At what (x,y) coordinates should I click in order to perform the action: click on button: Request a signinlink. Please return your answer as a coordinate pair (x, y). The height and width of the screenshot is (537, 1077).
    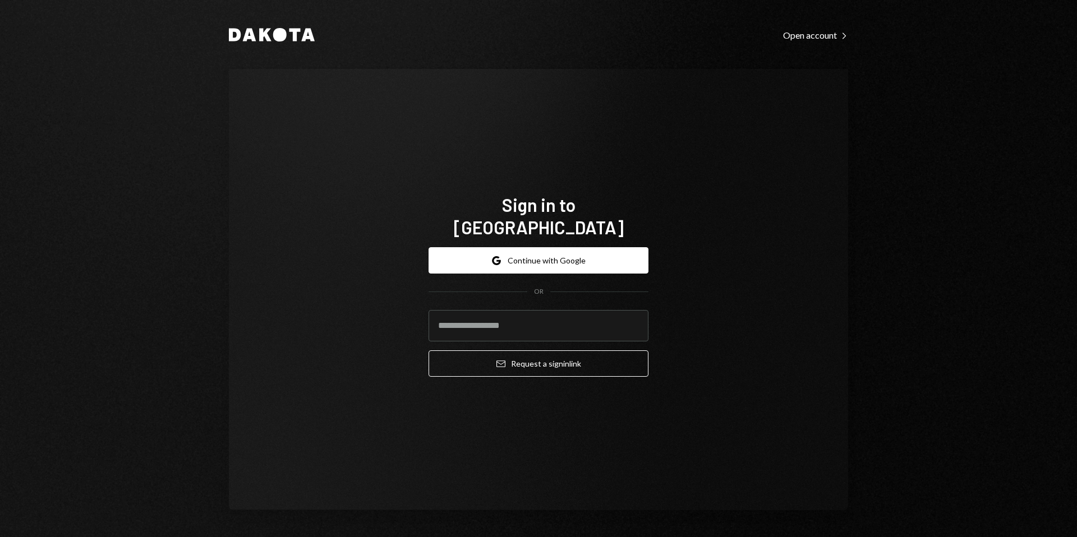
    Looking at the image, I should click on (539, 364).